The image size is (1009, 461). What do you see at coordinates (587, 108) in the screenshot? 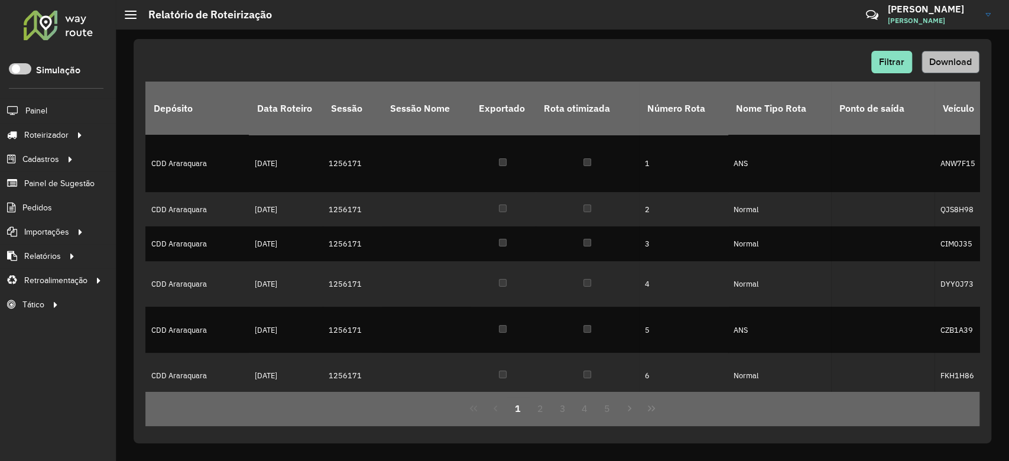
I see `th: Rota otimizada` at bounding box center [587, 108].